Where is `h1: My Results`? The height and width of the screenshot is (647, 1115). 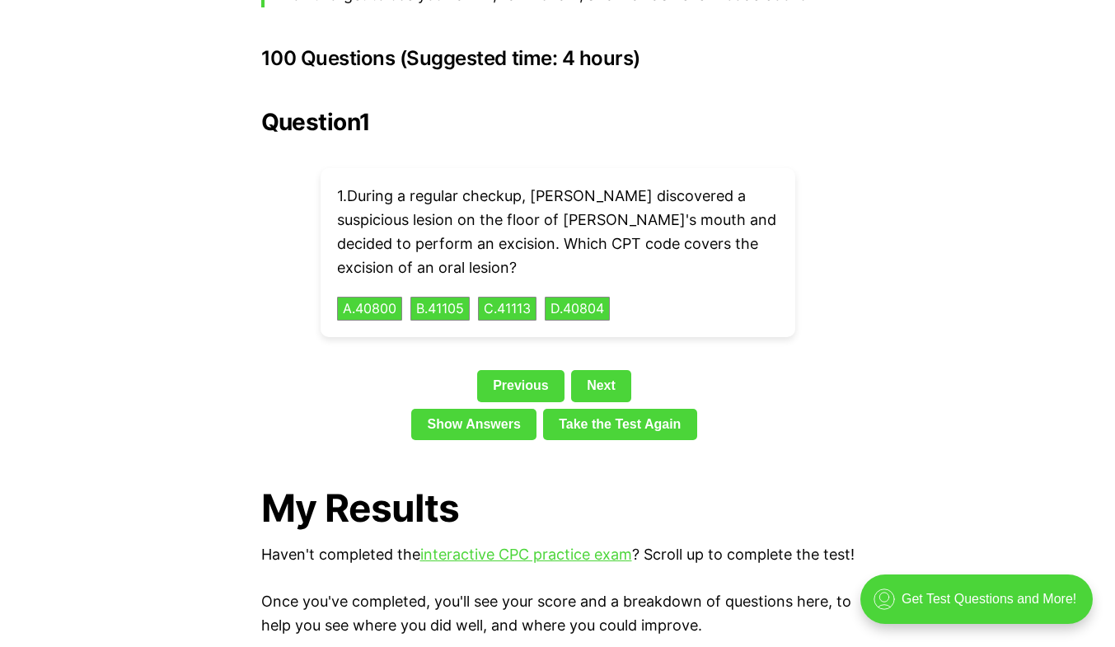
h1: My Results is located at coordinates (558, 507).